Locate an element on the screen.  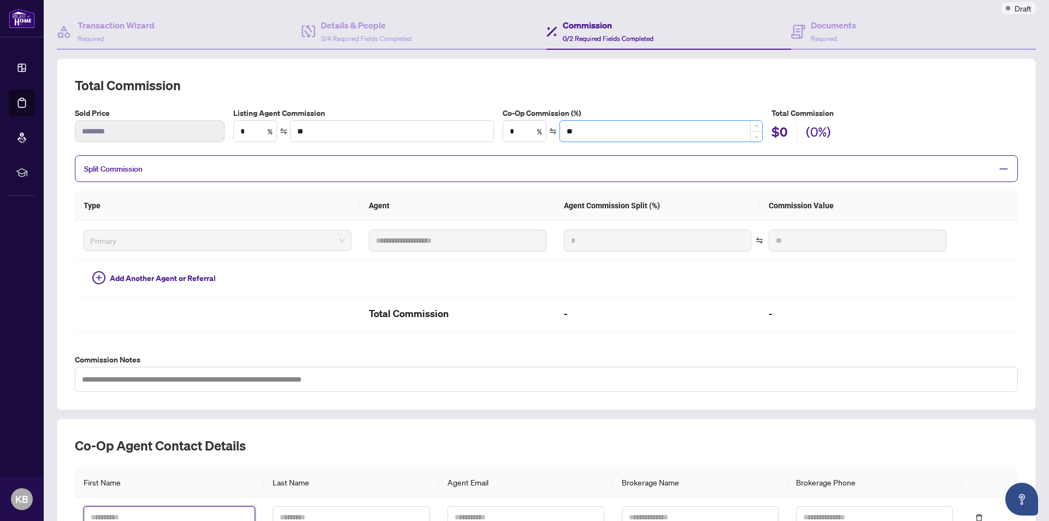
th: Commission Value is located at coordinates (857, 205).